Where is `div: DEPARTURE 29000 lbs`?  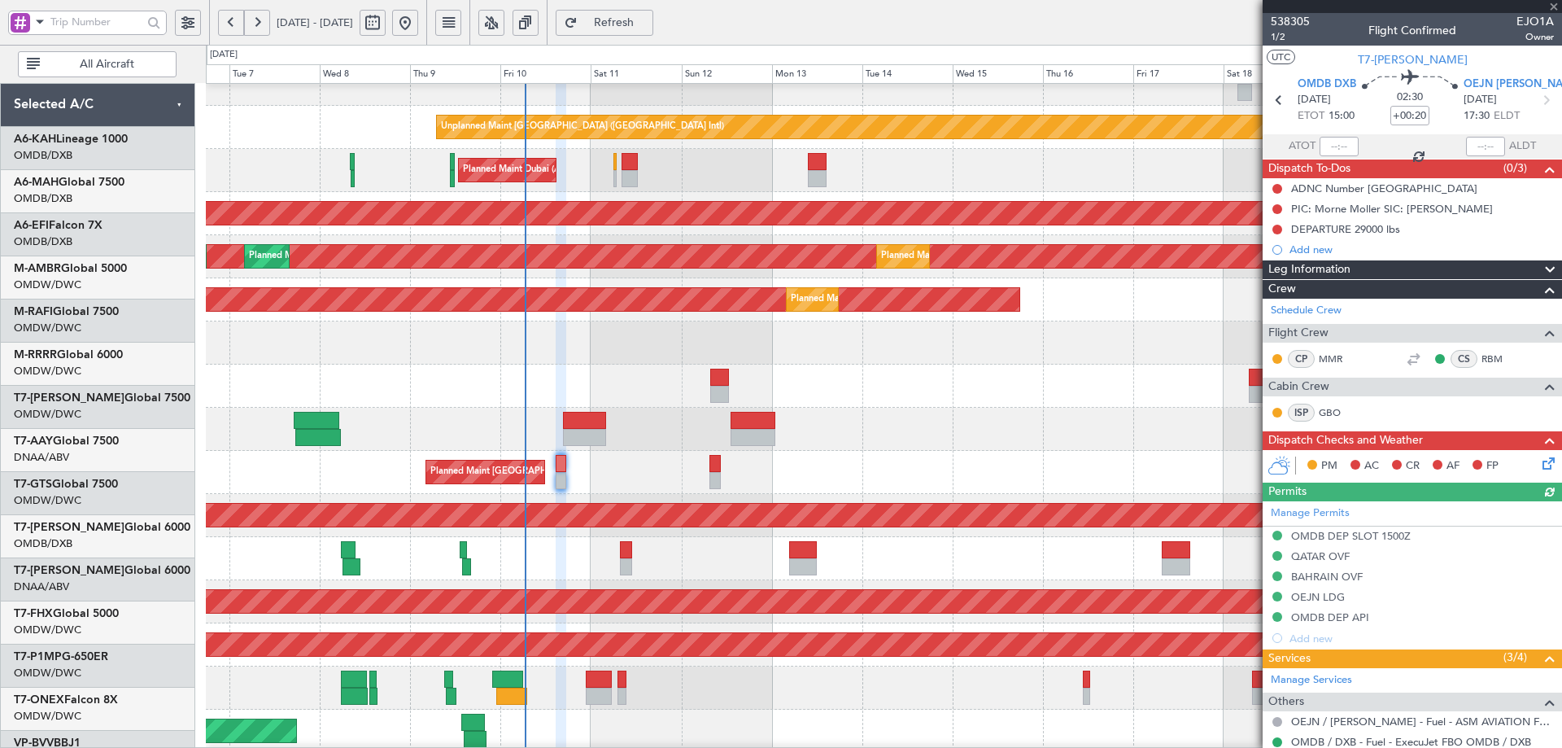 div: DEPARTURE 29000 lbs is located at coordinates (1345, 229).